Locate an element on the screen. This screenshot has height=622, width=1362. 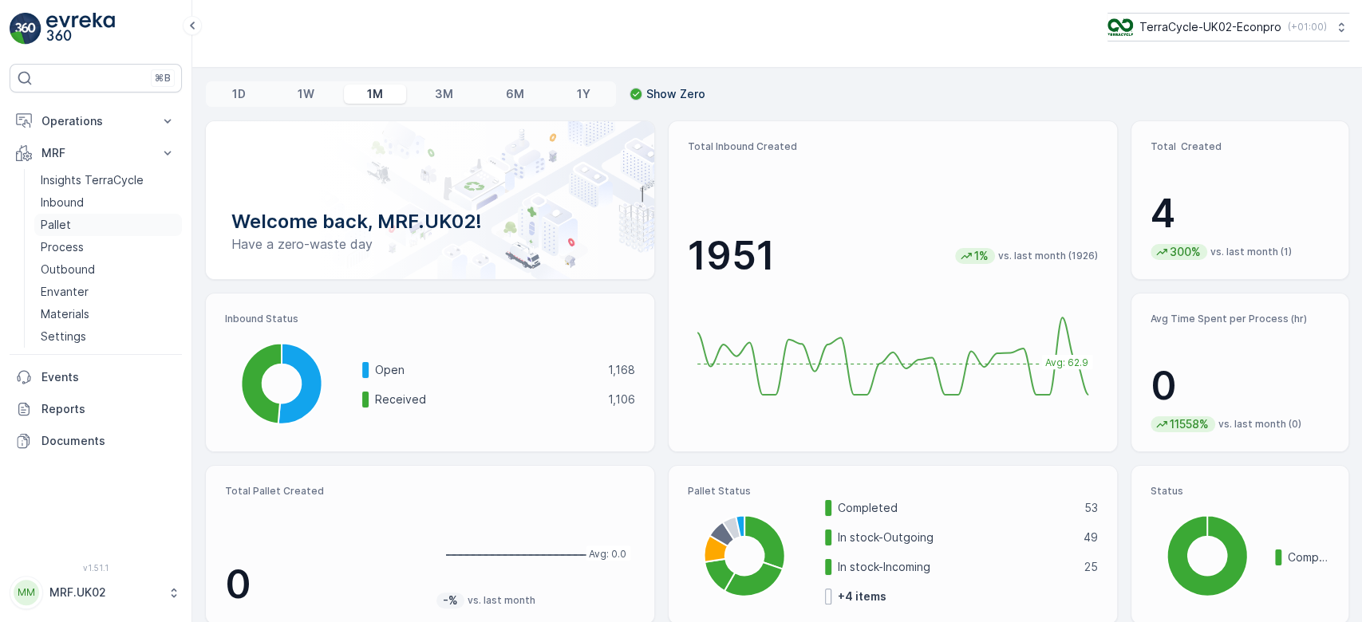
p: Operations is located at coordinates (96, 121).